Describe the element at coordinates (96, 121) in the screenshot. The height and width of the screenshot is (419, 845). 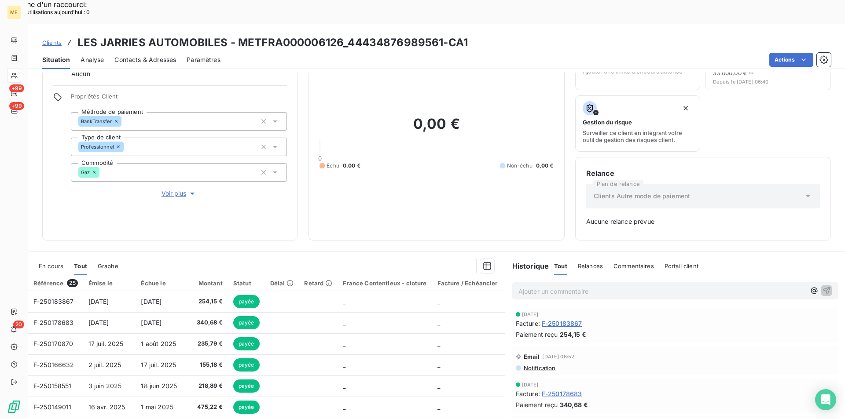
I see `span: BankTransfer` at that location.